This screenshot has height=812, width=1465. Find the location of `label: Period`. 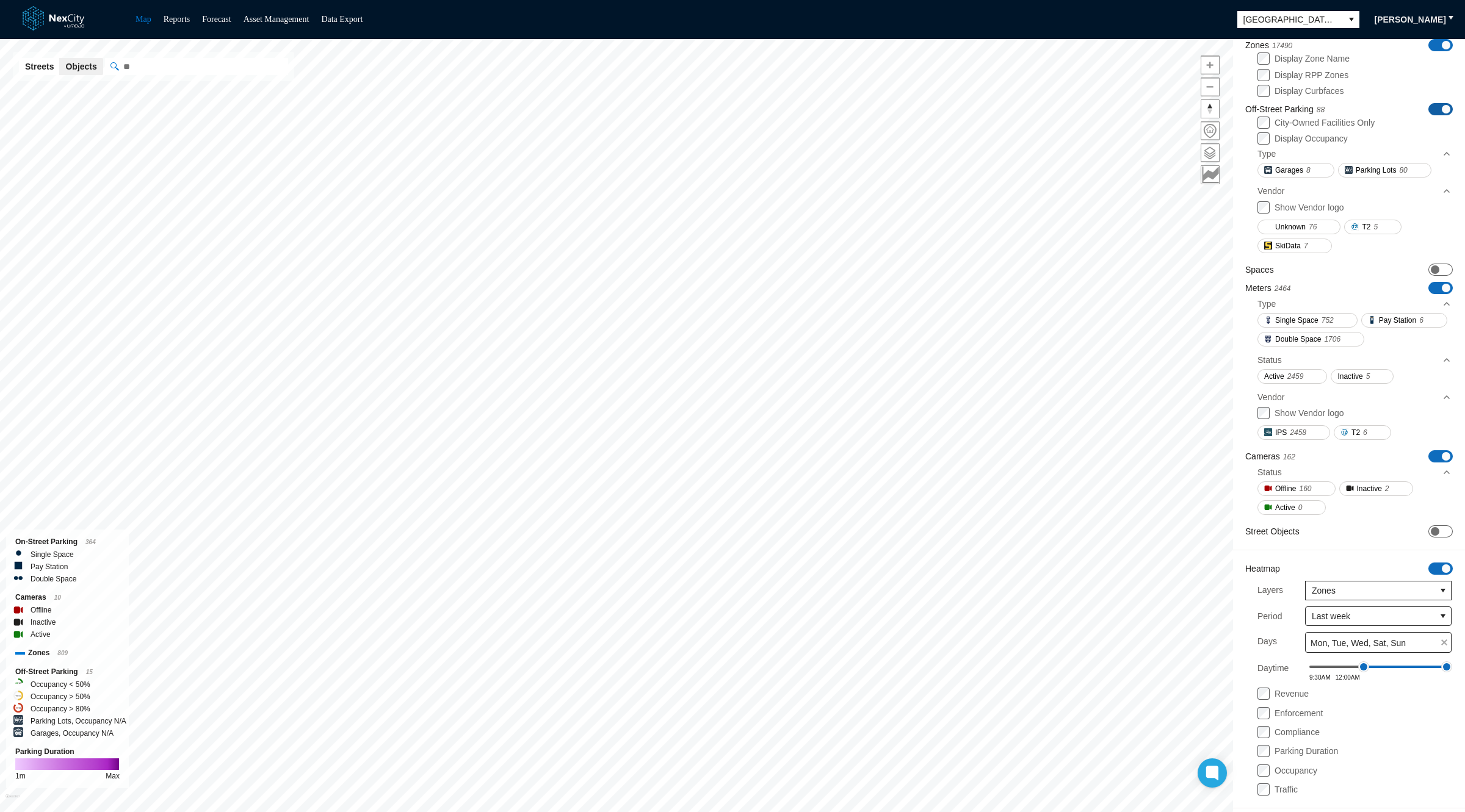

label: Period is located at coordinates (1269, 616).